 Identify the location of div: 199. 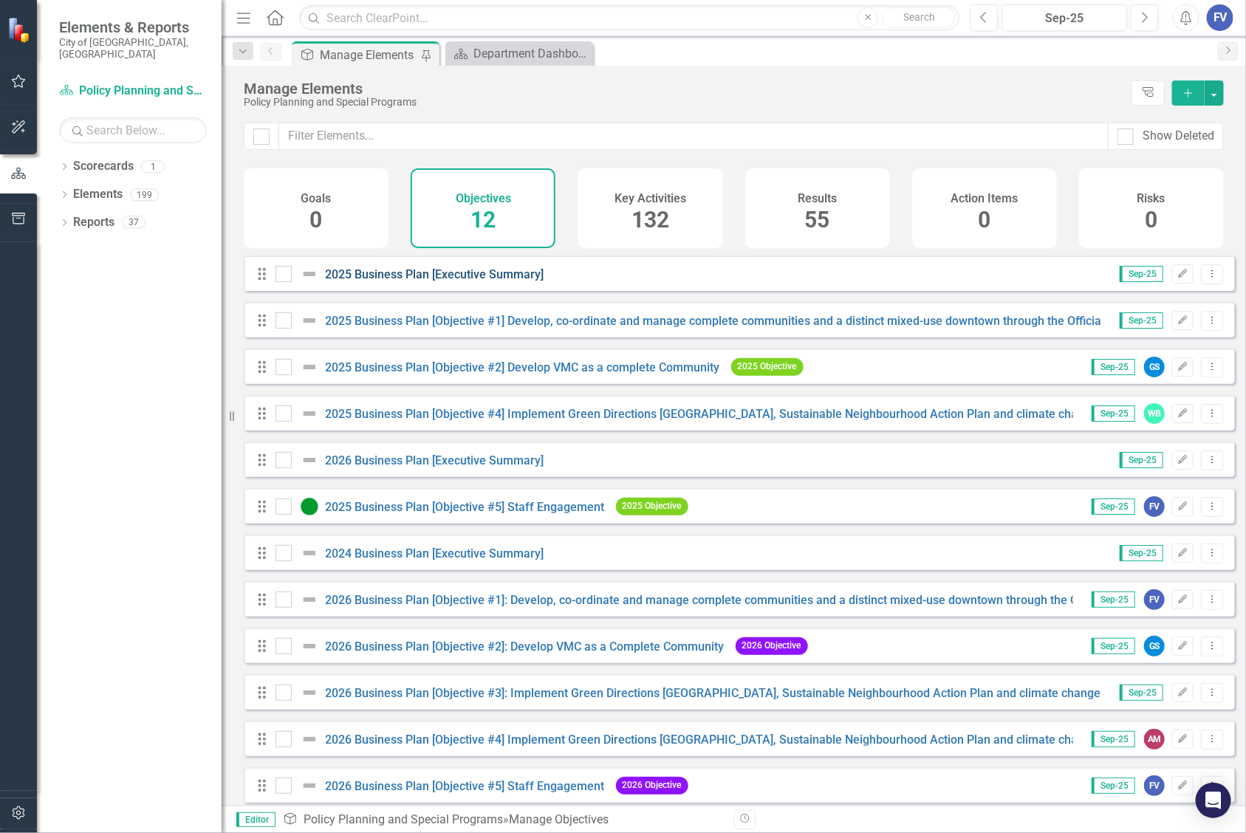
(144, 194).